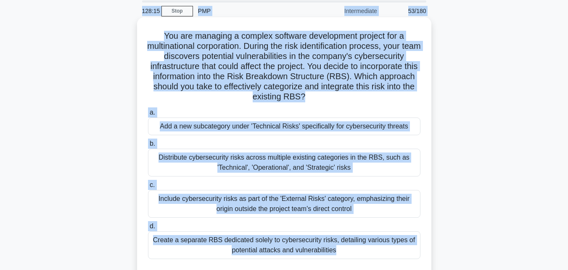  What do you see at coordinates (284, 204) in the screenshot?
I see `div: Include cybersecurity risks as part of the 'External Risks' category, emphasizing their origin ou...` at bounding box center [284, 204].